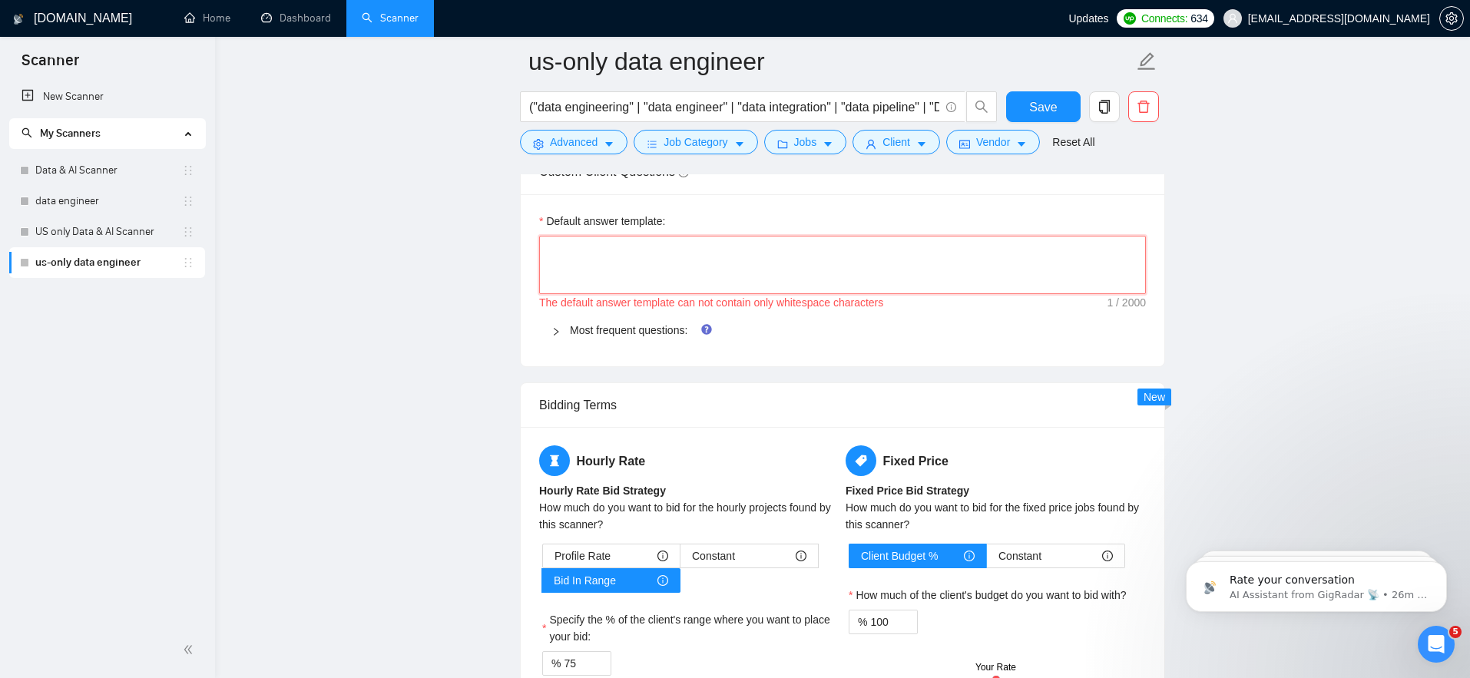 This screenshot has height=678, width=1470. I want to click on a: New Scanner, so click(107, 97).